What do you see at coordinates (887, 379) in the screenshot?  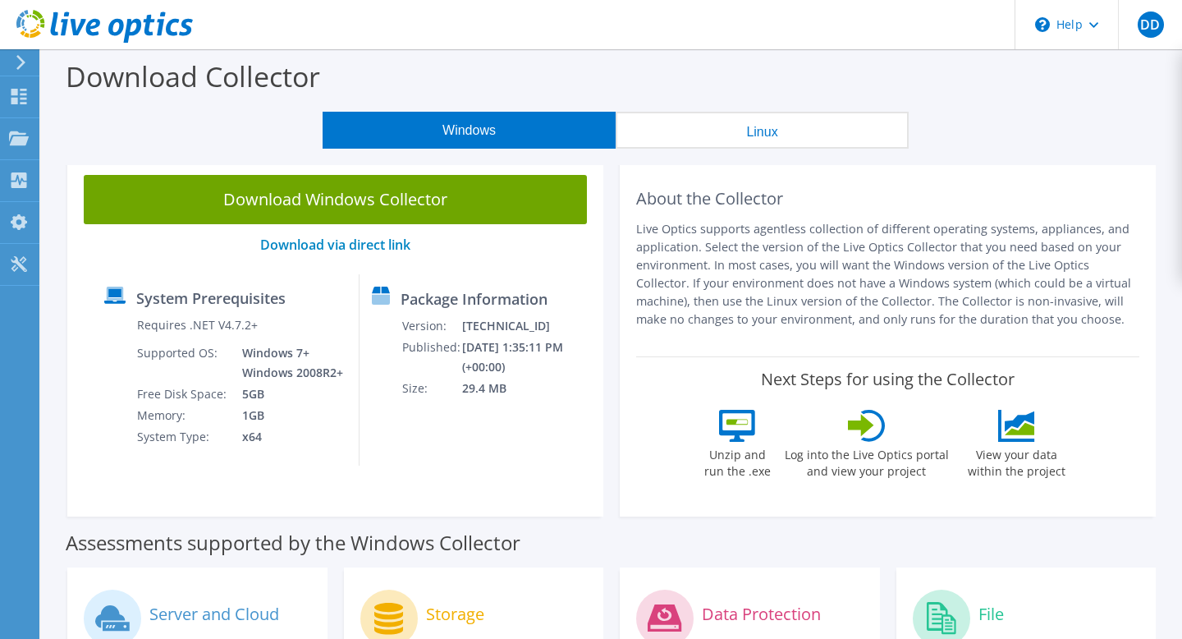 I see `label: Next Steps for using the Collector` at bounding box center [887, 379].